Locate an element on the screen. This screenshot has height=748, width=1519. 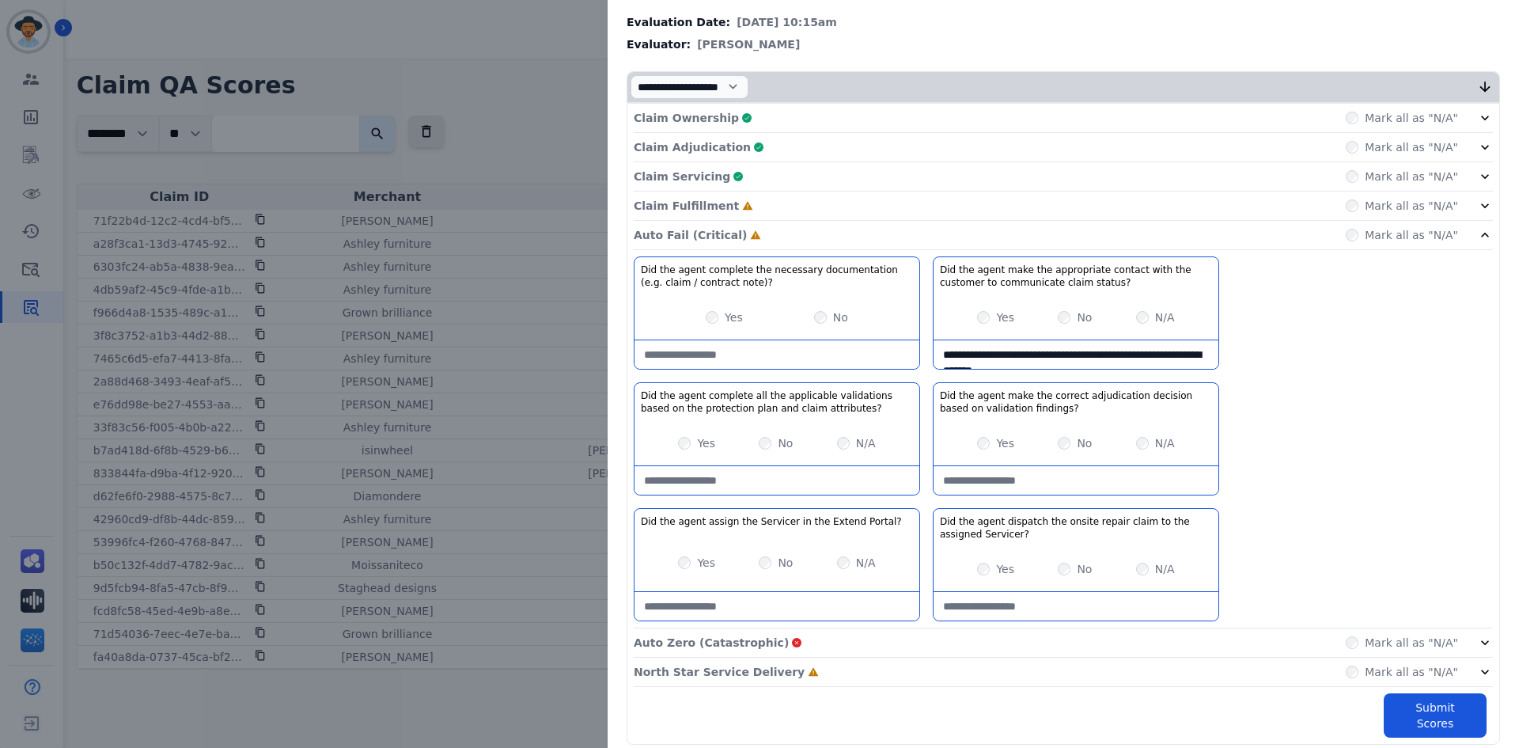
p: Claim Adjudication is located at coordinates (692, 147).